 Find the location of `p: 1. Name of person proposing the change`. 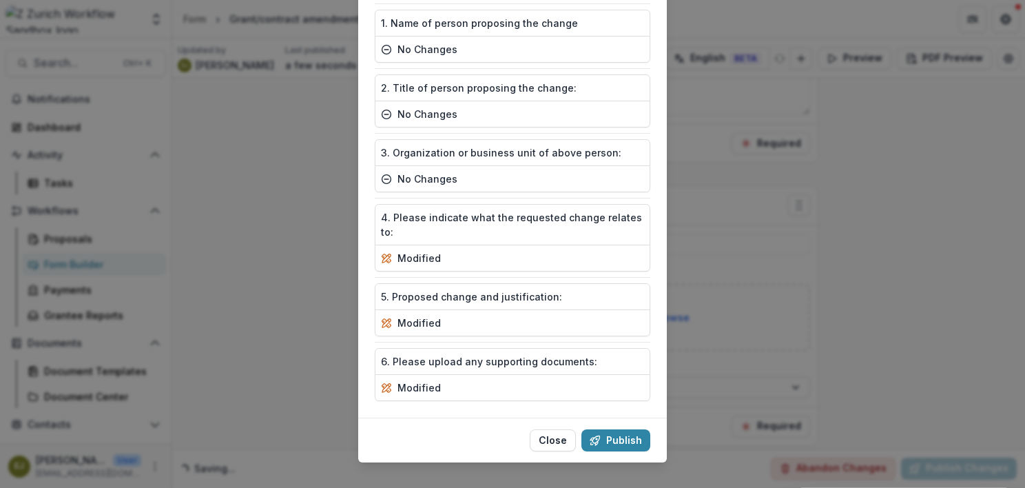

p: 1. Name of person proposing the change is located at coordinates (479, 23).